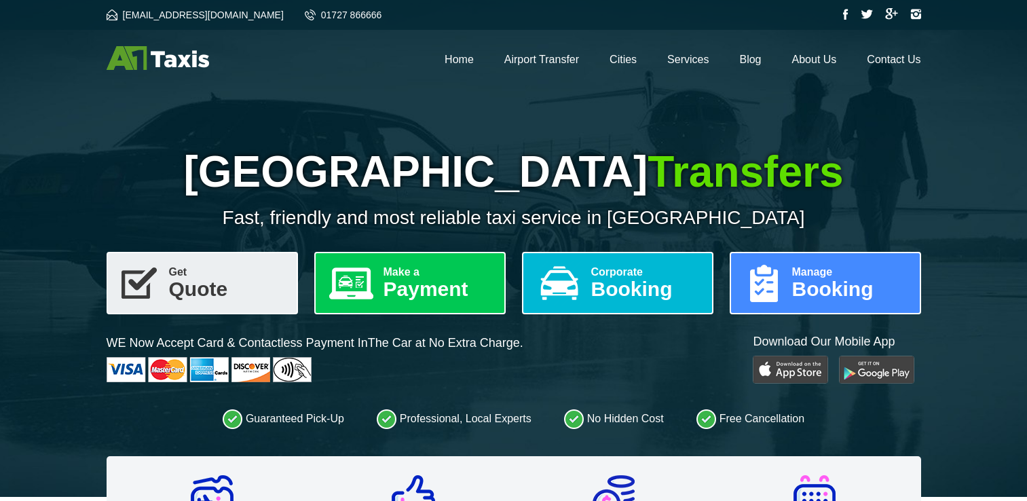 This screenshot has width=1027, height=501. I want to click on a: Services, so click(688, 59).